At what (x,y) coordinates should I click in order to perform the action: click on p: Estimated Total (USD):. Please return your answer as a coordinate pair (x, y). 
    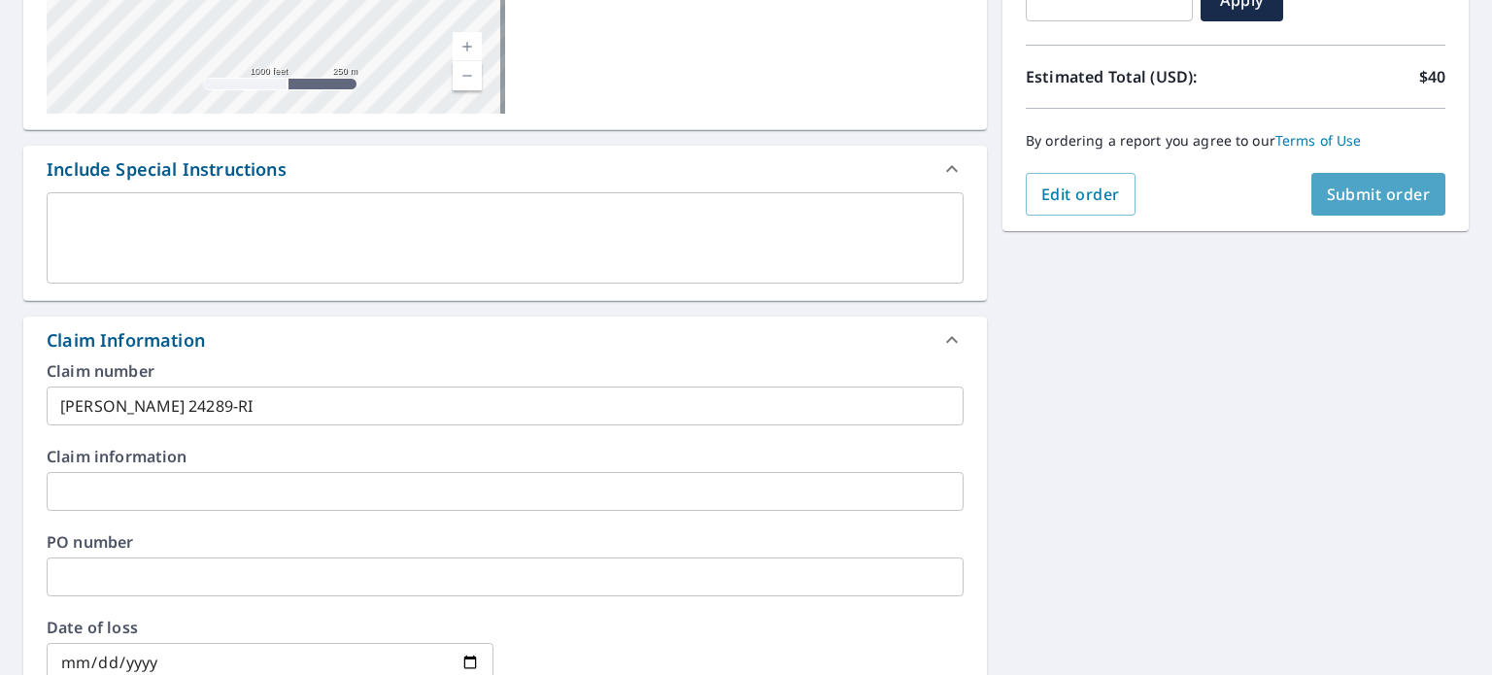
    Looking at the image, I should click on (1131, 77).